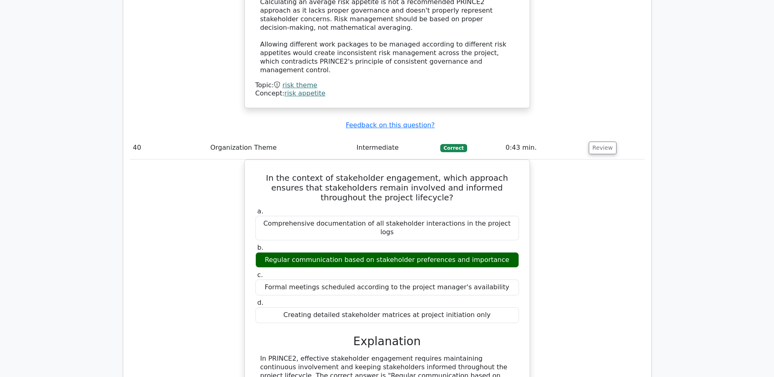  Describe the element at coordinates (260, 303) in the screenshot. I see `span: d.` at that location.